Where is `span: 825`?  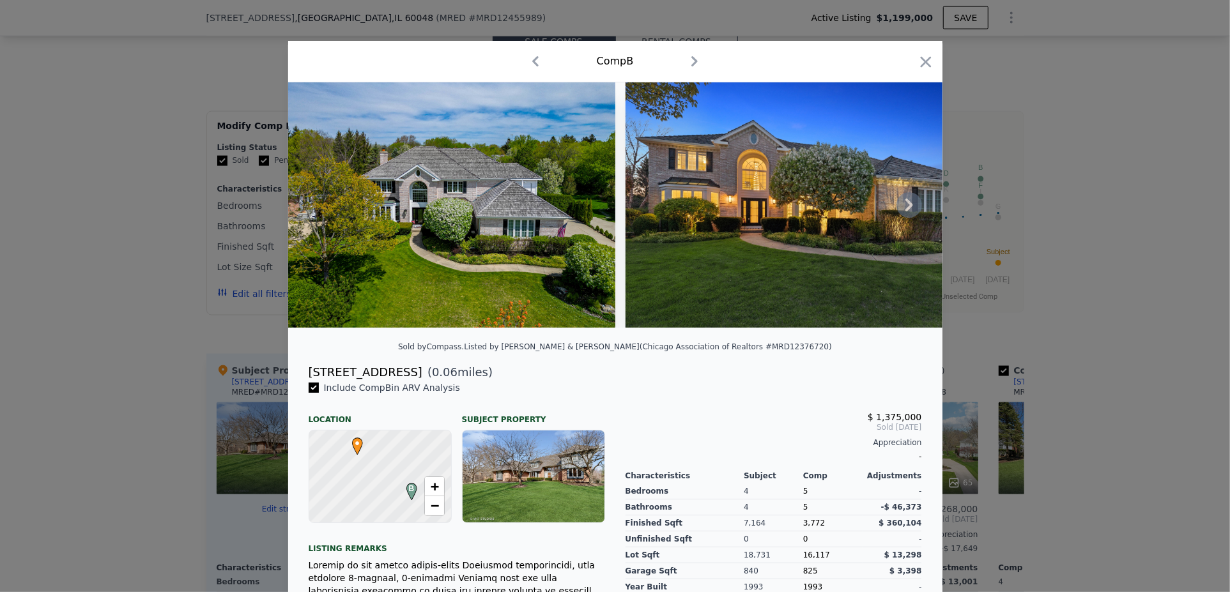 span: 825 is located at coordinates (810, 571).